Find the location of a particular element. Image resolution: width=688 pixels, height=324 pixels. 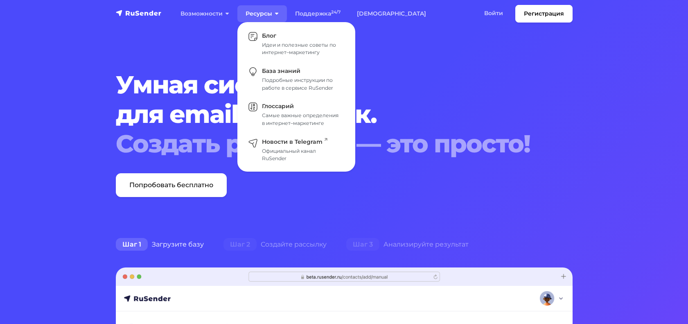

a: Регистрация is located at coordinates (544, 14).